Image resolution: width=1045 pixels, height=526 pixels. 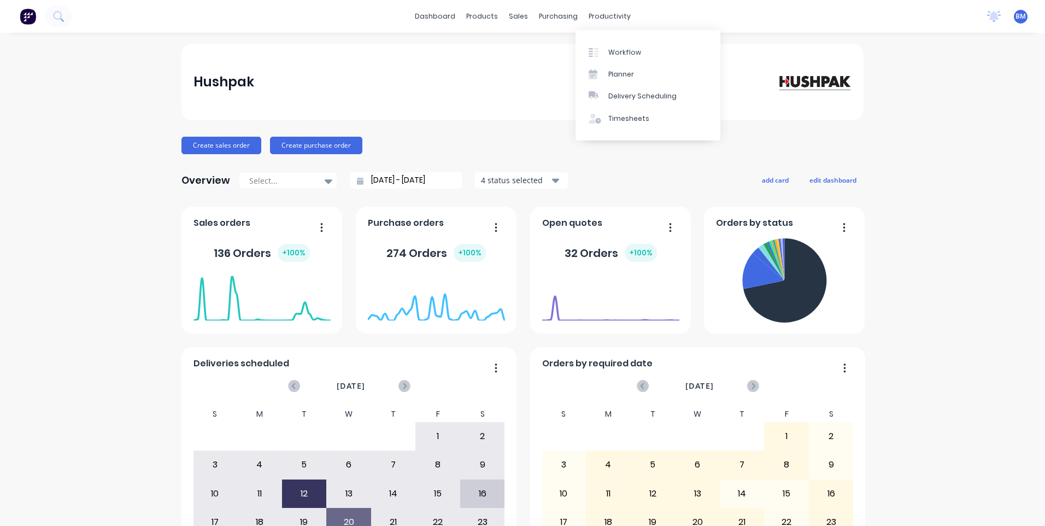 What do you see at coordinates (625, 52) in the screenshot?
I see `div: Workflow` at bounding box center [625, 52].